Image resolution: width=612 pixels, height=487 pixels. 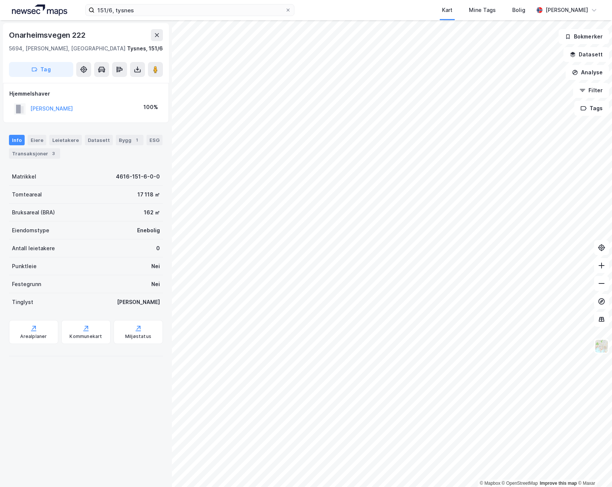 What do you see at coordinates (24, 177) in the screenshot?
I see `div: Matrikkel` at bounding box center [24, 177].